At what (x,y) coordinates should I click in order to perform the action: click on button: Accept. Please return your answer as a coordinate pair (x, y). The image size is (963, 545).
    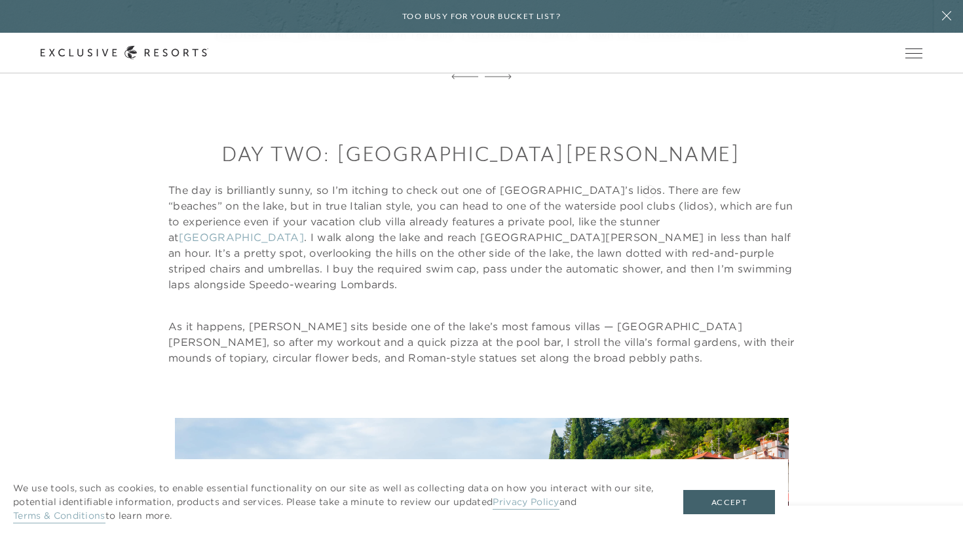
    Looking at the image, I should click on (729, 502).